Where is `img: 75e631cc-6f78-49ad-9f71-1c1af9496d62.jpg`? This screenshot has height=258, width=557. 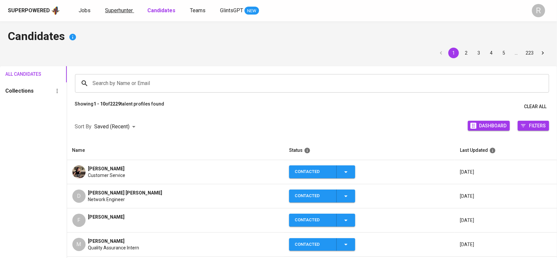
img: 75e631cc-6f78-49ad-9f71-1c1af9496d62.jpg is located at coordinates (79, 172).